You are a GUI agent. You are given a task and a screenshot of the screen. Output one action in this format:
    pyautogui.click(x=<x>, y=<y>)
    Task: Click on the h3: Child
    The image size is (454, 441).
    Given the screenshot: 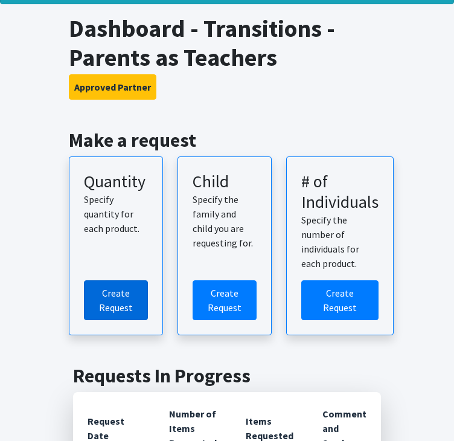 What is the action you would take?
    pyautogui.click(x=225, y=182)
    